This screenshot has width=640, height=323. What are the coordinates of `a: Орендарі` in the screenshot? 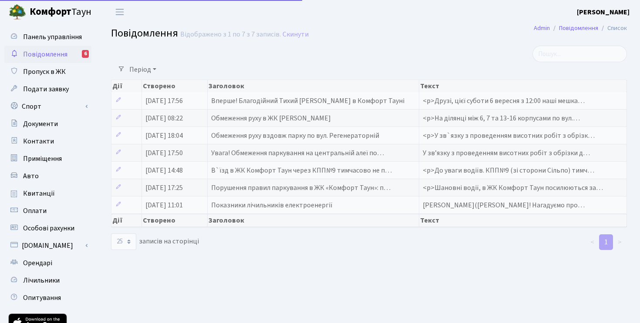 It's located at (48, 263).